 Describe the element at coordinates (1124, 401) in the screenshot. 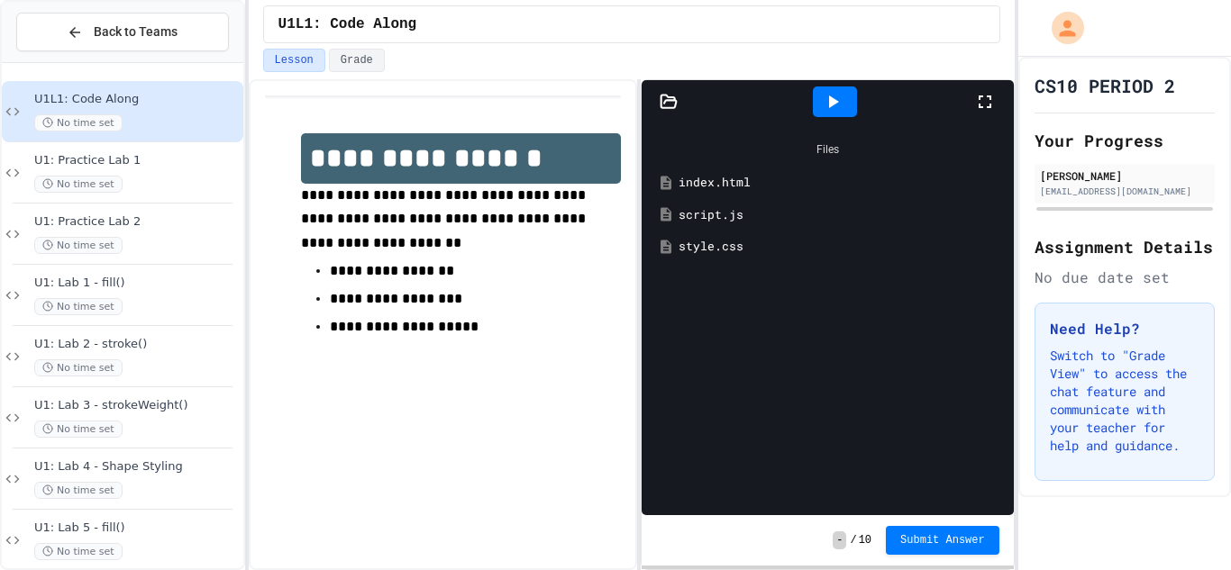

I see `p: Switch to "Grade View" to access the chat feature and communicate with your teacher for help and ...` at that location.